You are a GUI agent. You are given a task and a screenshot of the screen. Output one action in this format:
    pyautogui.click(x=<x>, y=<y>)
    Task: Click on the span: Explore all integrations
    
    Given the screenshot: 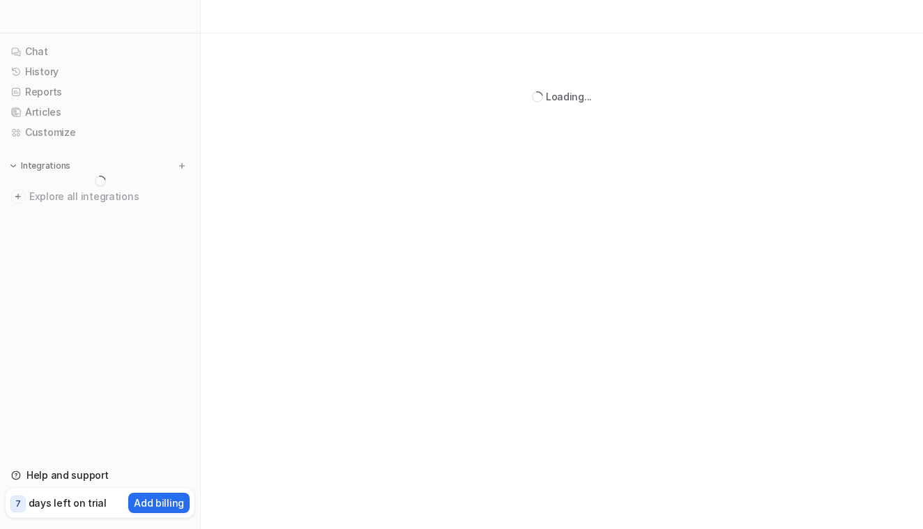 What is the action you would take?
    pyautogui.click(x=109, y=196)
    